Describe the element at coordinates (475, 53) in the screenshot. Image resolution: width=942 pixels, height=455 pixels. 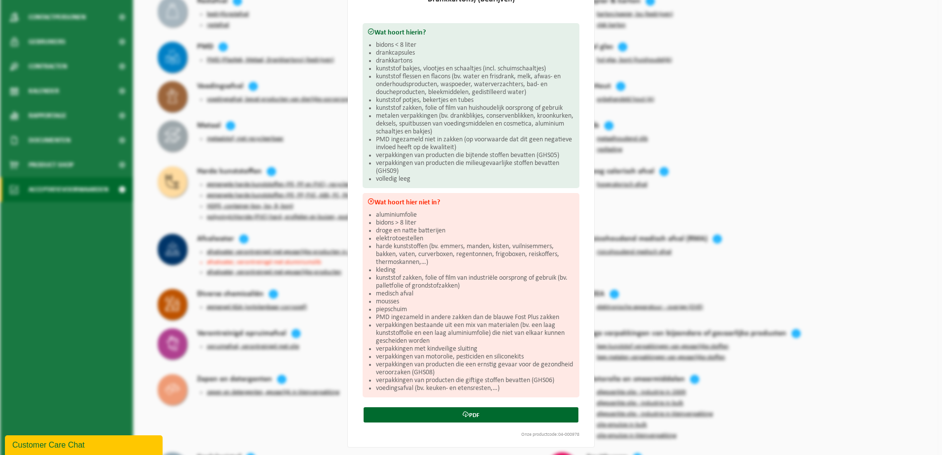
I see `li: drankcapsules` at that location.